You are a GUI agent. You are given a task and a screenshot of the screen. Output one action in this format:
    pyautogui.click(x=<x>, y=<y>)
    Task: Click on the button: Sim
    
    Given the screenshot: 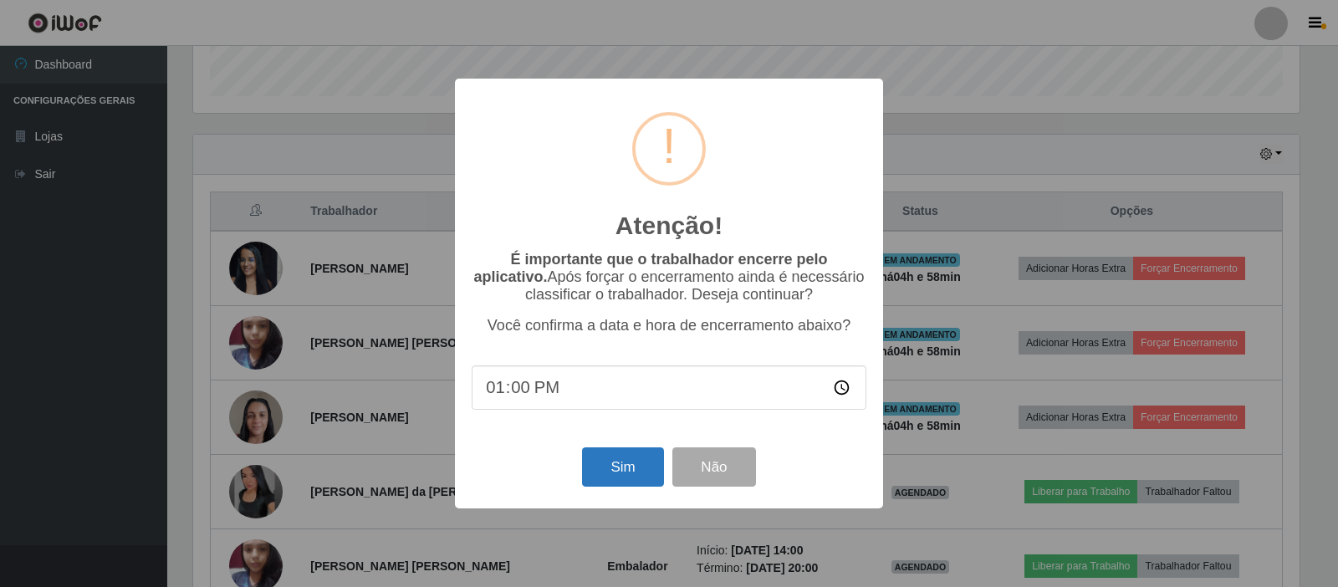 What is the action you would take?
    pyautogui.click(x=622, y=467)
    